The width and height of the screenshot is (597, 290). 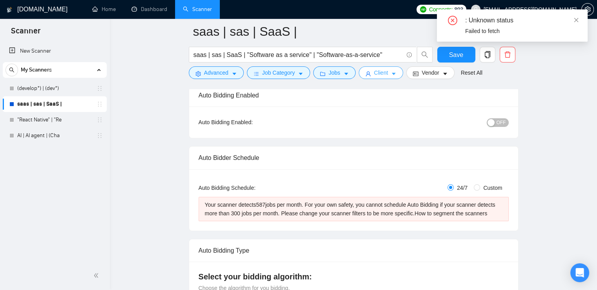 What do you see at coordinates (216, 73) in the screenshot?
I see `span: Advanced` at bounding box center [216, 73].